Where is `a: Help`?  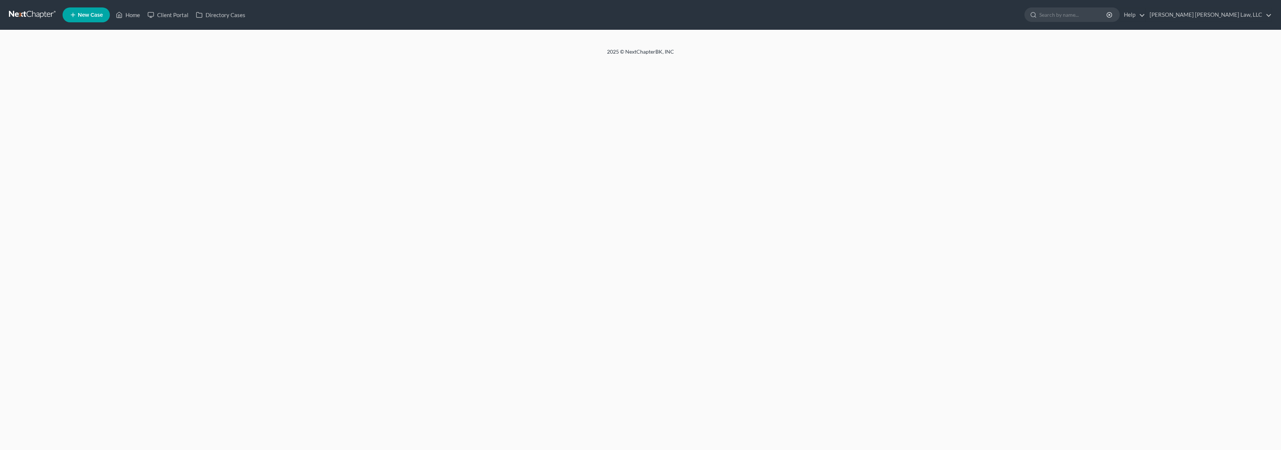
a: Help is located at coordinates (1133, 15).